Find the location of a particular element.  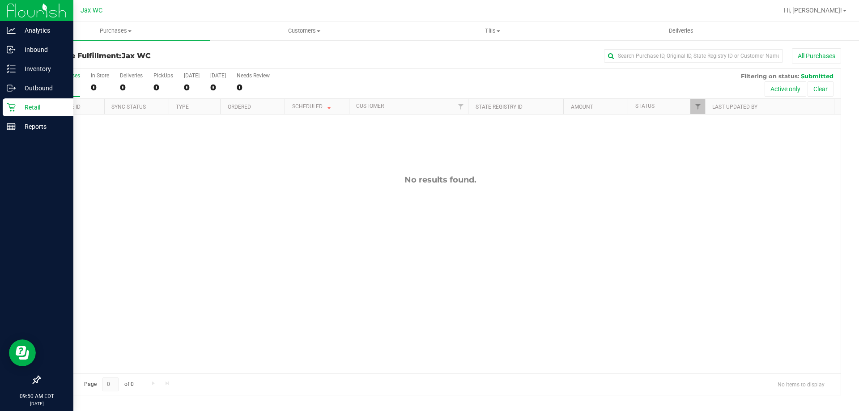

a: State Registry ID is located at coordinates (499, 107).